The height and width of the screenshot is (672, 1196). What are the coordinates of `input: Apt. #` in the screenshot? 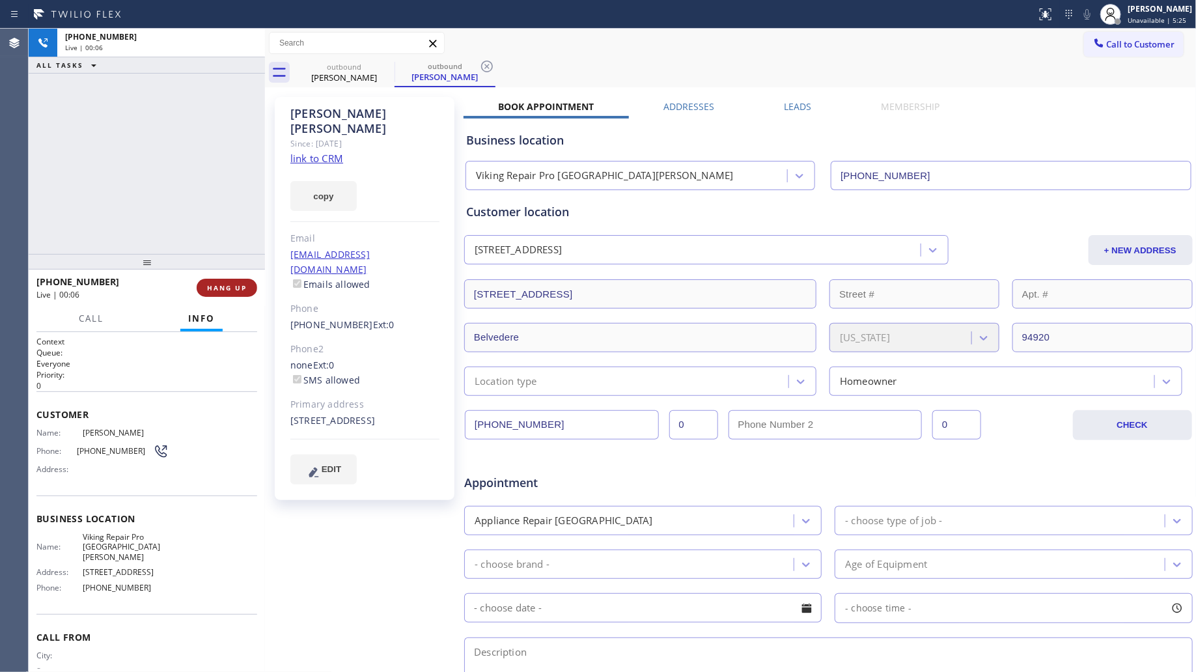 It's located at (1103, 294).